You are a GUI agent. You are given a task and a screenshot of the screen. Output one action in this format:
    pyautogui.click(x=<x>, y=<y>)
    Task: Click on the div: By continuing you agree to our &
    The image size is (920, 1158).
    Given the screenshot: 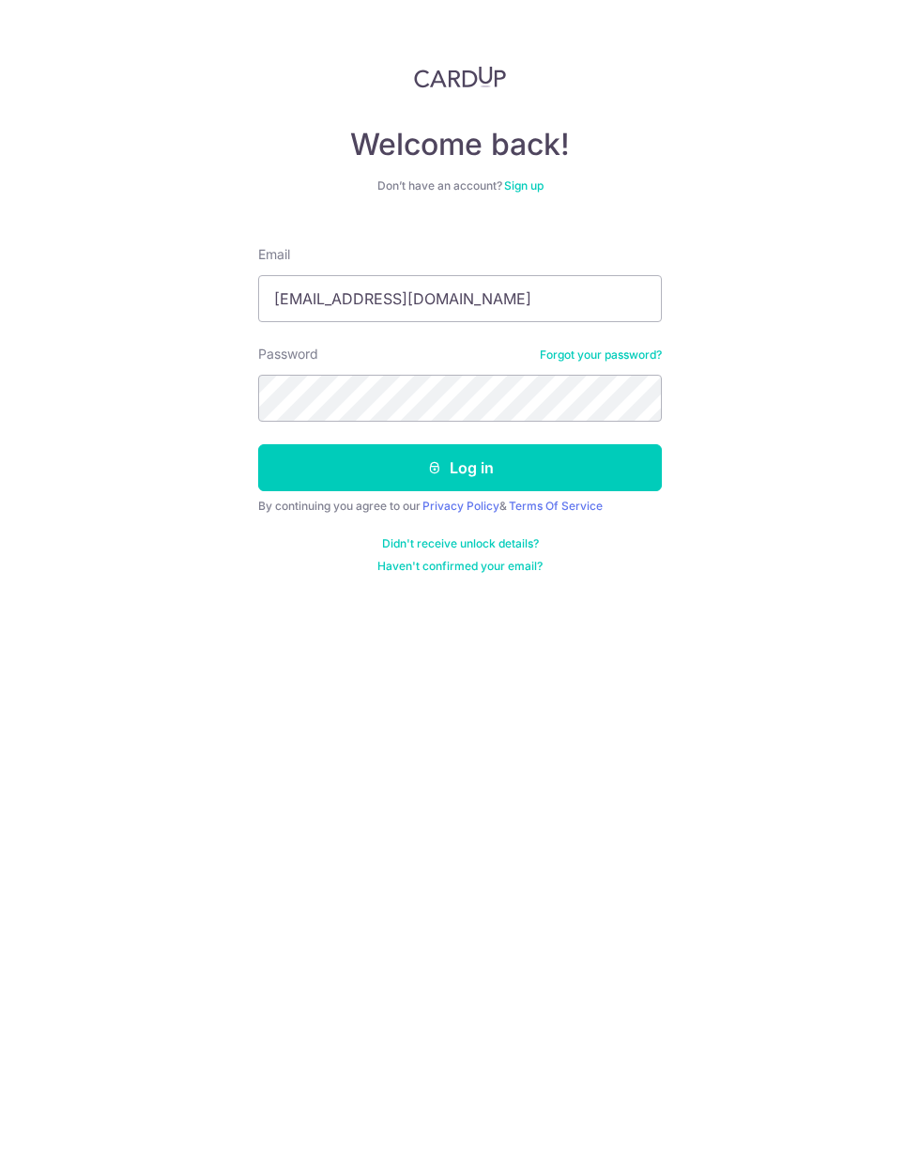 What is the action you would take?
    pyautogui.click(x=460, y=506)
    